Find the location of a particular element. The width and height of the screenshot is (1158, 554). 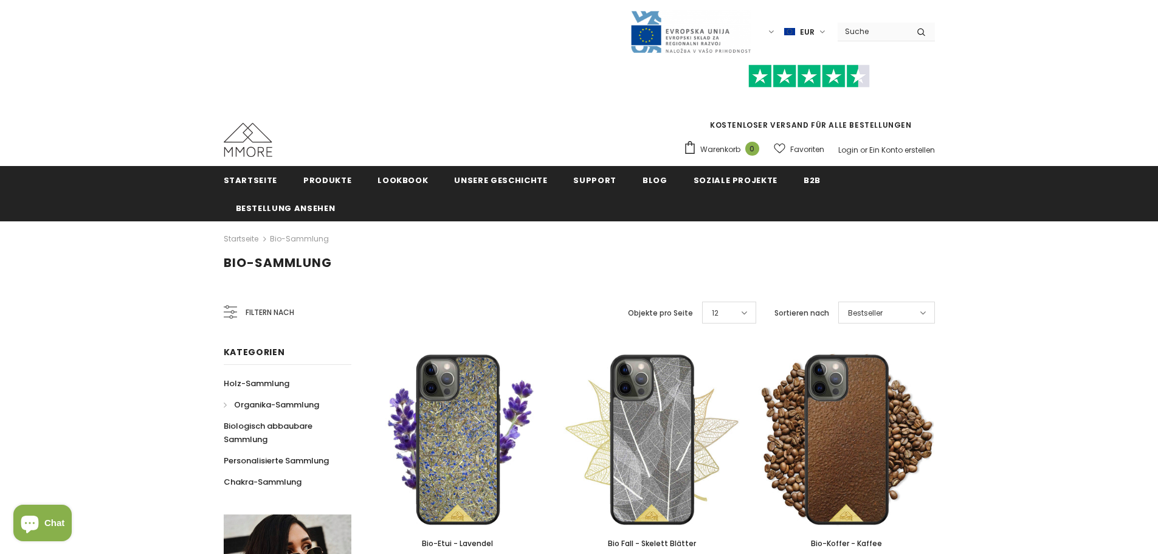

span: 12 is located at coordinates (715, 313).